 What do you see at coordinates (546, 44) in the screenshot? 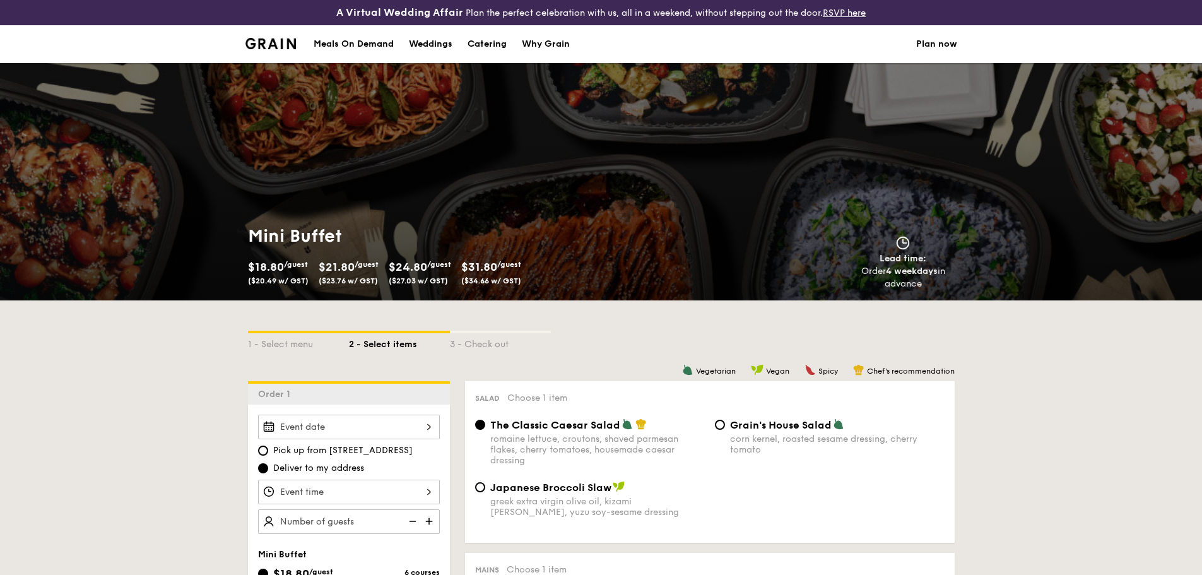
I see `div: Why Grain` at bounding box center [546, 44].